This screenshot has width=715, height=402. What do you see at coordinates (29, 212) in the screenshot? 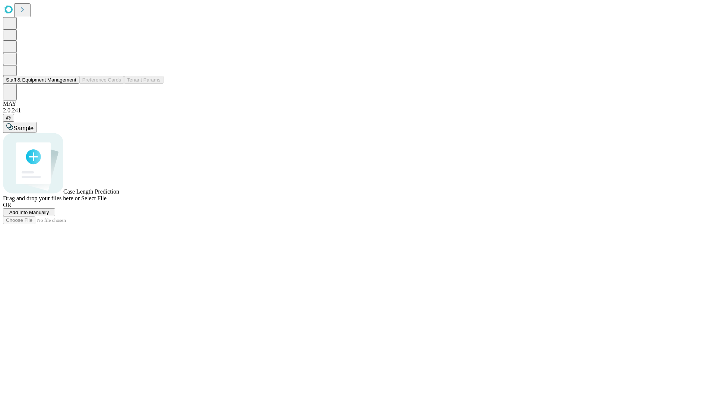
I see `button: Add Info Manually` at bounding box center [29, 212].